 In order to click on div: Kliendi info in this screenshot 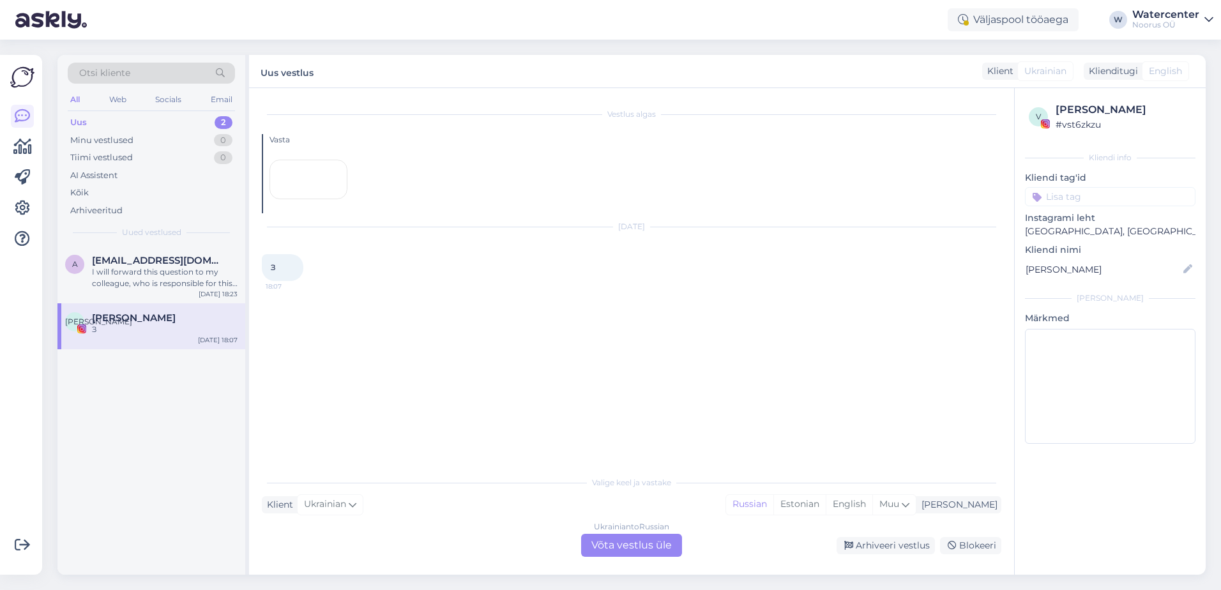, I will do `click(1110, 158)`.